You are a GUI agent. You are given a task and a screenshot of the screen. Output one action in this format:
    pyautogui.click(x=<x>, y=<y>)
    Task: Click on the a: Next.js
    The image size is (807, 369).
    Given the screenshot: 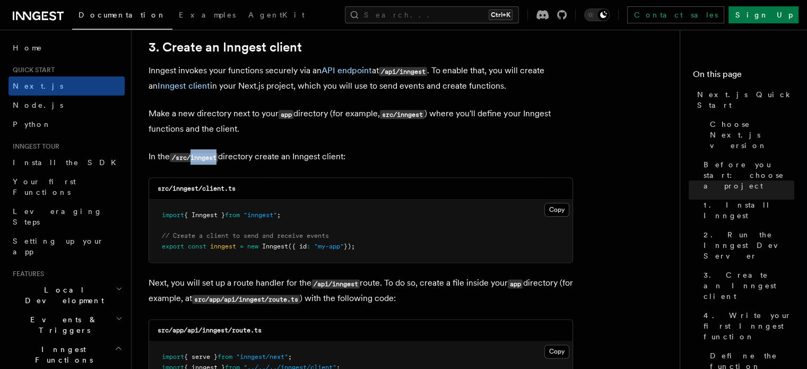 What is the action you would take?
    pyautogui.click(x=66, y=86)
    